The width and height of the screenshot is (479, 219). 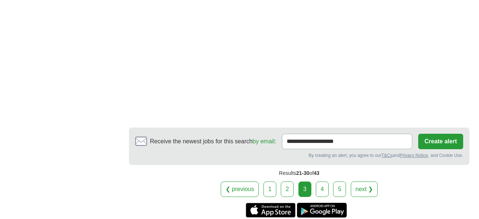 I want to click on div: By creating an alert, you agree to our and , and Cookie Use., so click(x=299, y=156).